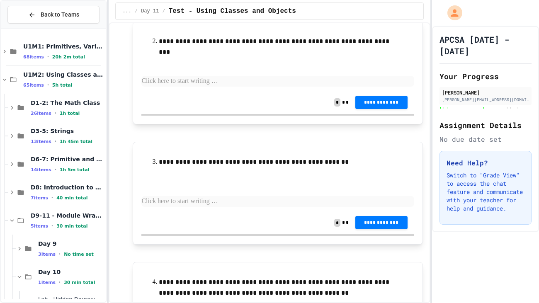 This screenshot has height=303, width=539. What do you see at coordinates (60, 15) in the screenshot?
I see `span: Back to Teams` at bounding box center [60, 15].